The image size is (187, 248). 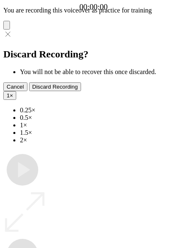 I want to click on button: Discard Recording, so click(x=55, y=87).